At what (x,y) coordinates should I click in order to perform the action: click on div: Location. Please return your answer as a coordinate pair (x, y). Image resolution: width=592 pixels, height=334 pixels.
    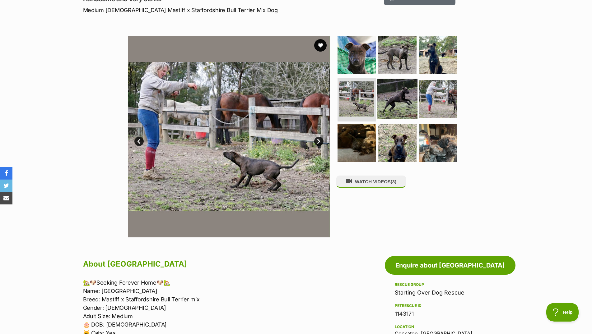
    Looking at the image, I should click on (450, 327).